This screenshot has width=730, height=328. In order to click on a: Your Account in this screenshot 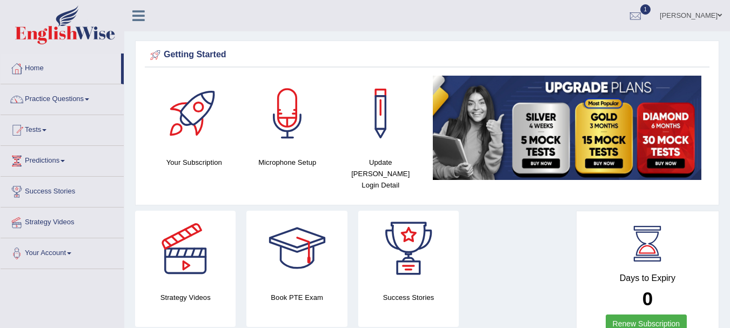, I will do `click(62, 252)`.